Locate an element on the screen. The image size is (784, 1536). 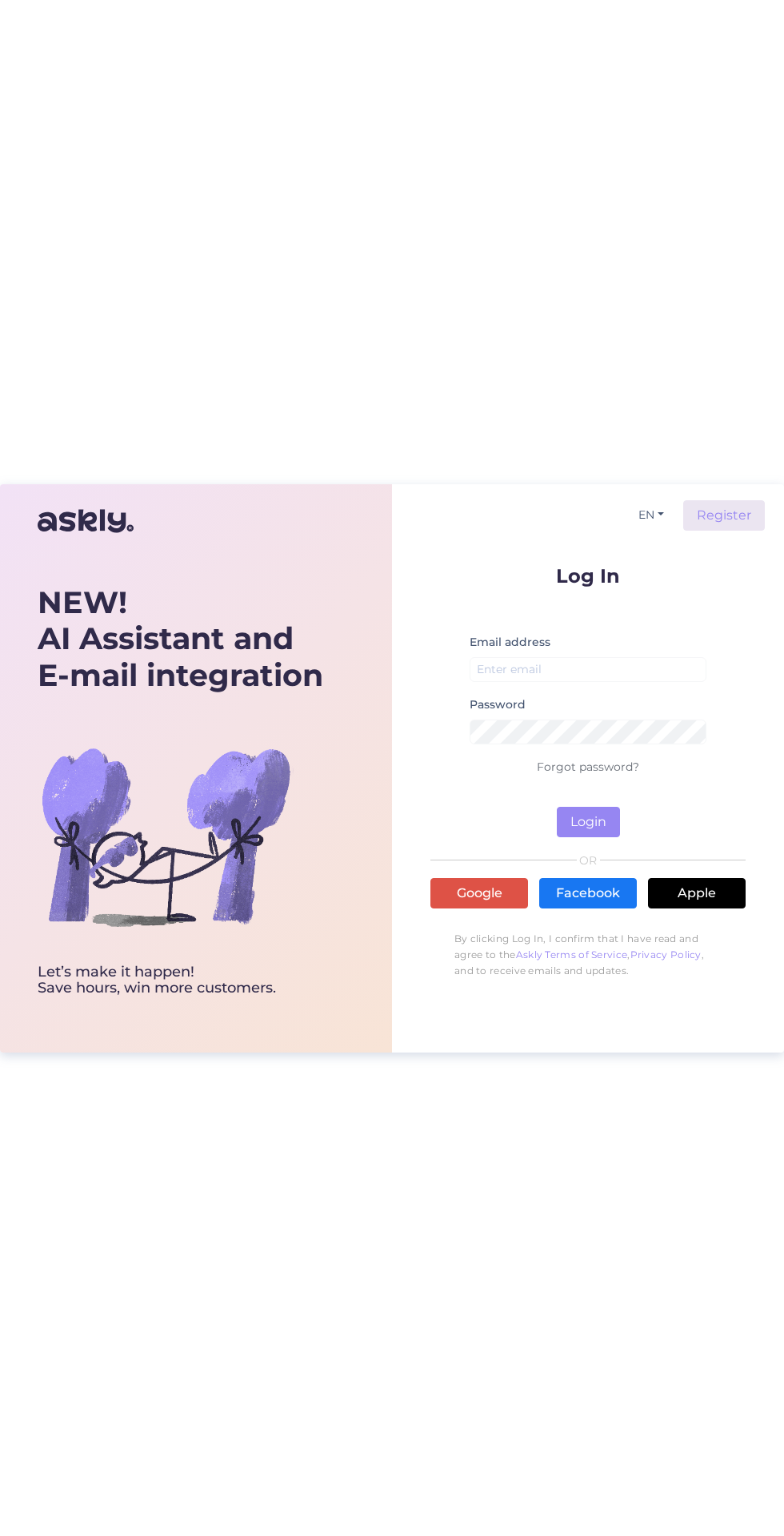
a: Forgot password? is located at coordinates (588, 767).